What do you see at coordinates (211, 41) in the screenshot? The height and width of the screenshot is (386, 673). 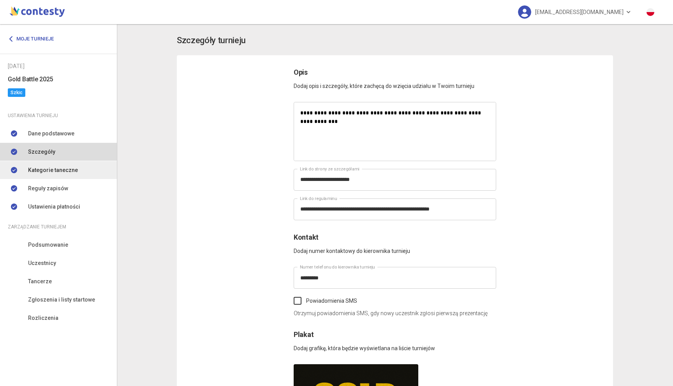 I see `h3: Szczegóły turnieju` at bounding box center [211, 41].